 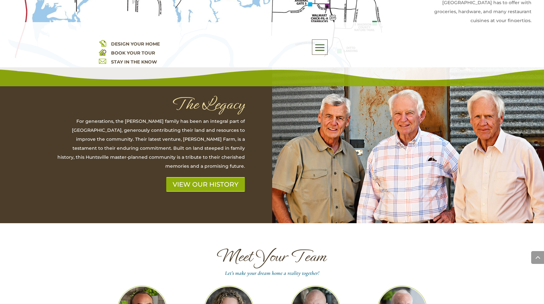 I want to click on a: BOOK YOUR TOUR, so click(x=133, y=53).